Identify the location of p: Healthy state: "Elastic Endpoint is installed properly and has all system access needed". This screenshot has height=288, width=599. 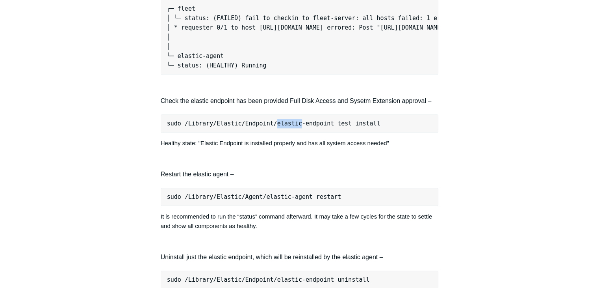
(300, 143).